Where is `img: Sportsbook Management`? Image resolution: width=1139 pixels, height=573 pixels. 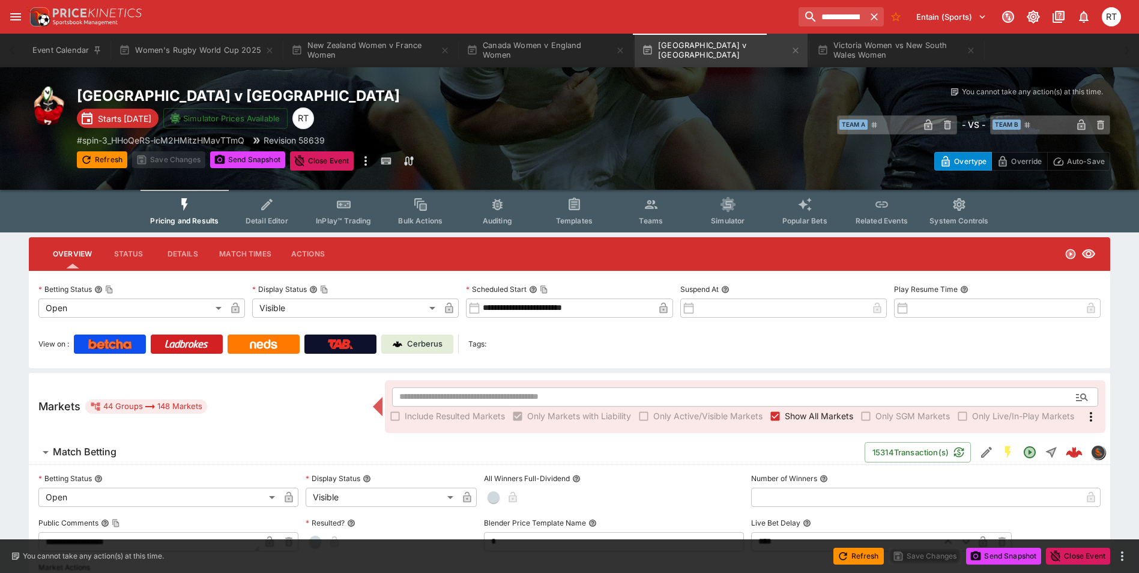 img: Sportsbook Management is located at coordinates (85, 22).